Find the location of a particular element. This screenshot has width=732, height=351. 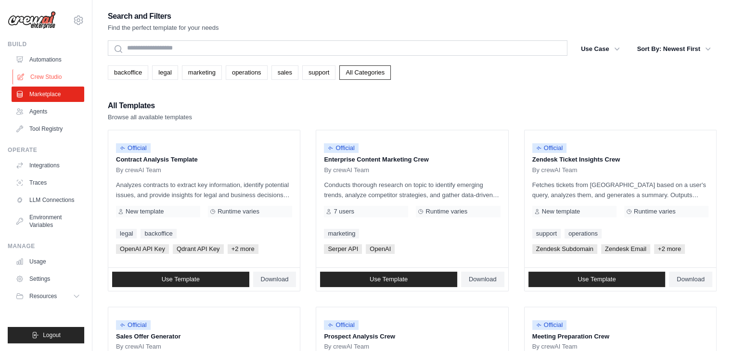

a: Marketplace is located at coordinates (48, 94).